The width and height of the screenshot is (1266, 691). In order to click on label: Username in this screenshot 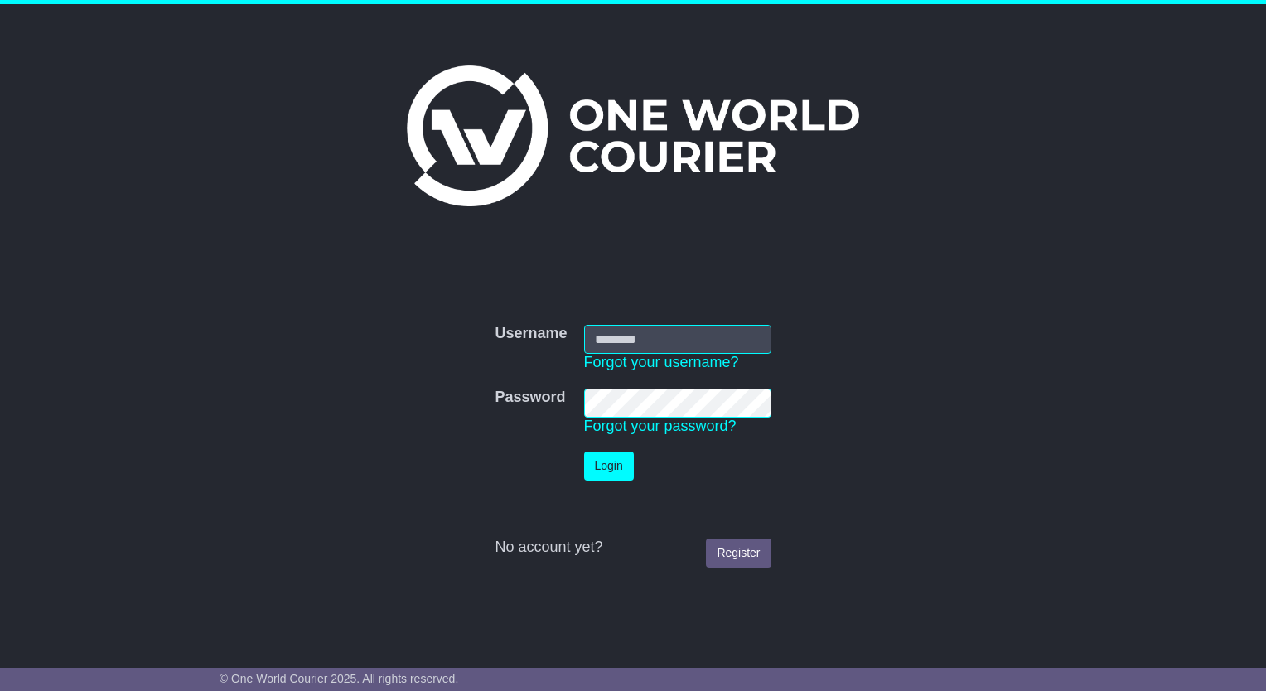, I will do `click(530, 334)`.